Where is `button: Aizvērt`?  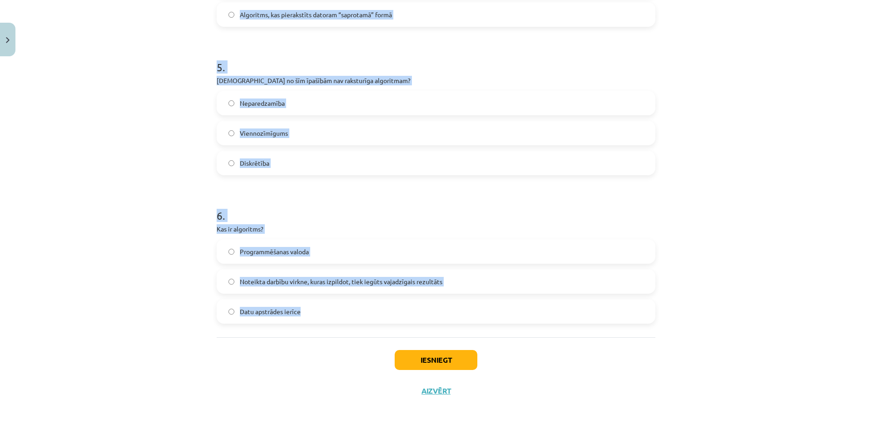
button: Aizvērt is located at coordinates (436, 391).